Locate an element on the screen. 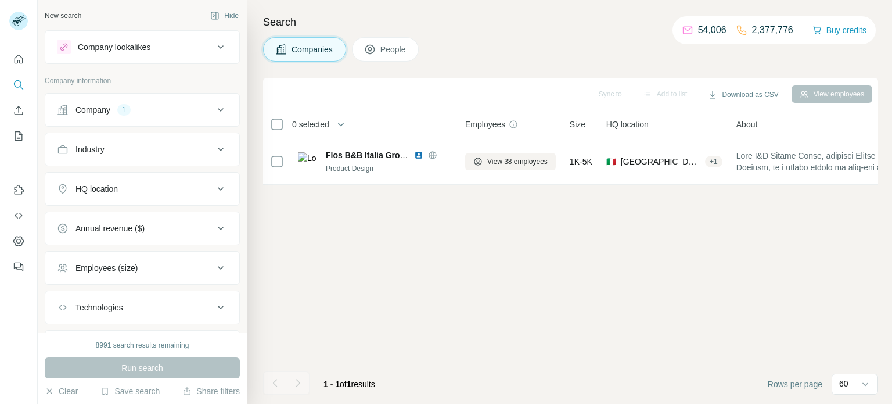  button: Share filters is located at coordinates (211, 391).